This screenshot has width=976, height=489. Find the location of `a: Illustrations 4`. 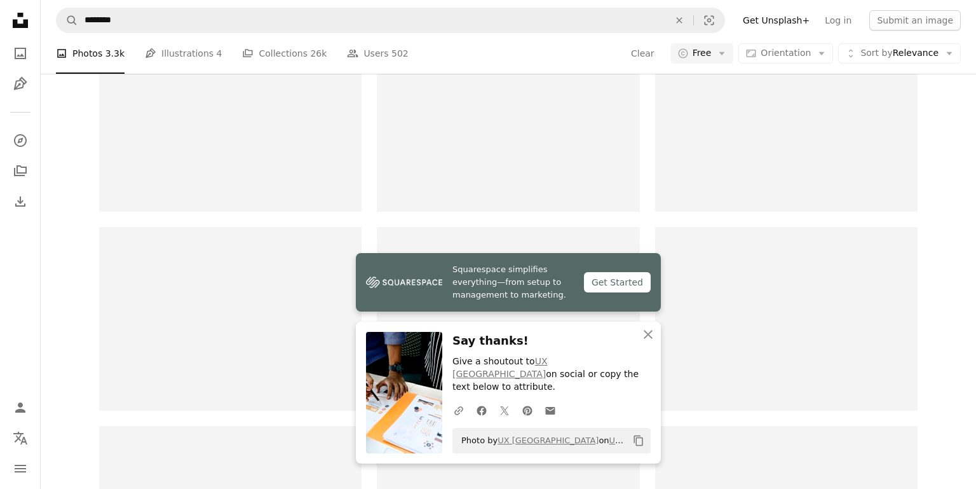

a: Illustrations 4 is located at coordinates (183, 53).